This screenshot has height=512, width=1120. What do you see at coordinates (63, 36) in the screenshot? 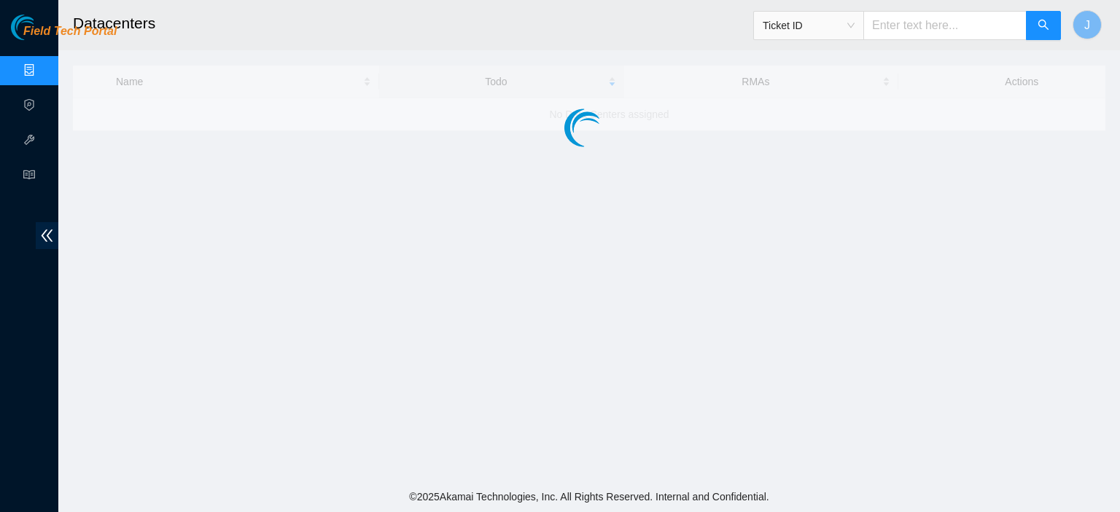
I see `a: Akamai TechnologiesField Tech Portal` at bounding box center [63, 36].